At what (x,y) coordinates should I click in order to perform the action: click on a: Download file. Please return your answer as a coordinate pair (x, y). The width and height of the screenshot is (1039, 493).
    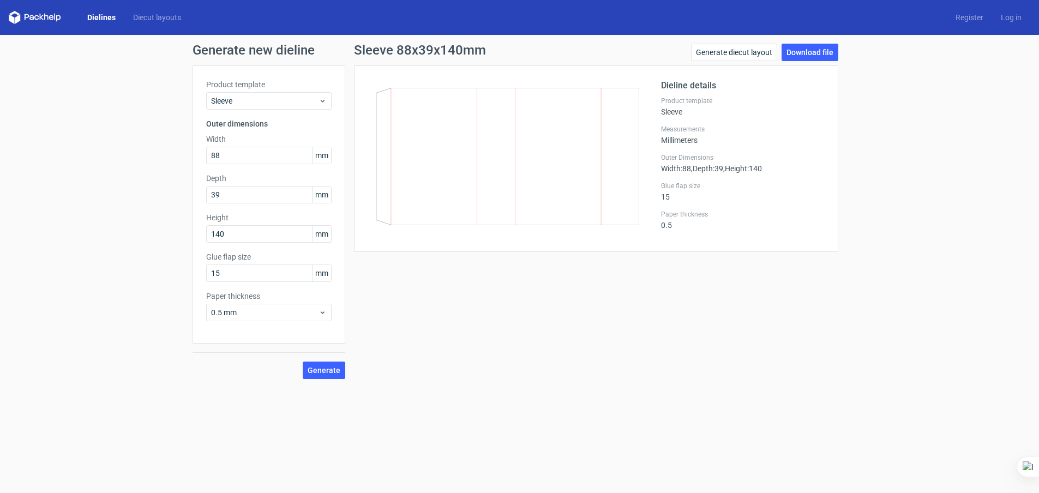
    Looking at the image, I should click on (810, 52).